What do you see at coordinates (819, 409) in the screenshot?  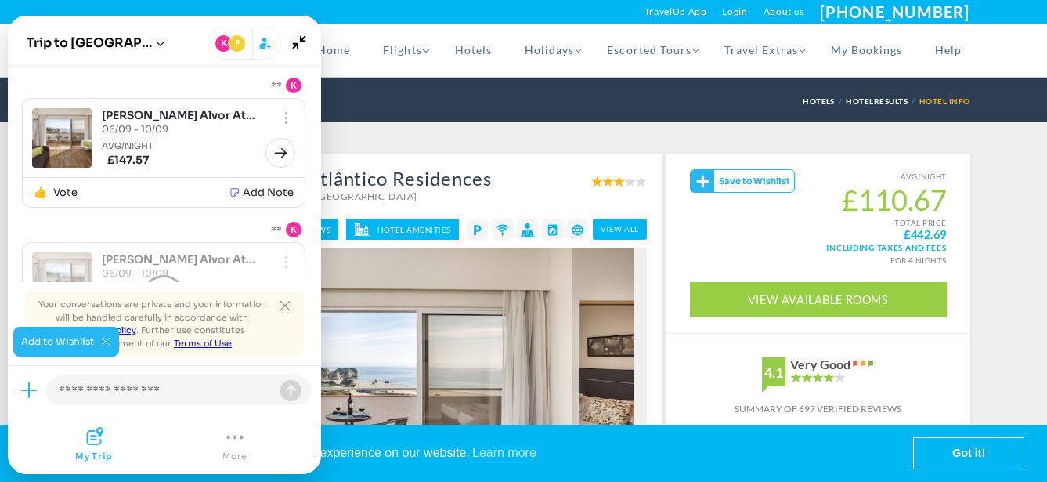 I see `div: Summary of 697 verified reviews` at bounding box center [819, 409].